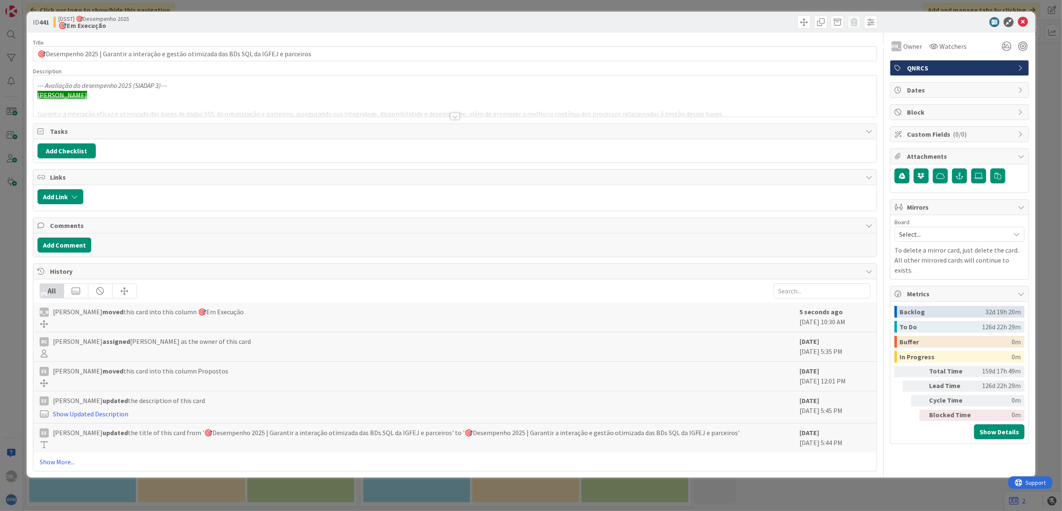 This screenshot has width=1062, height=511. I want to click on div: 159d 17h 49m, so click(999, 371).